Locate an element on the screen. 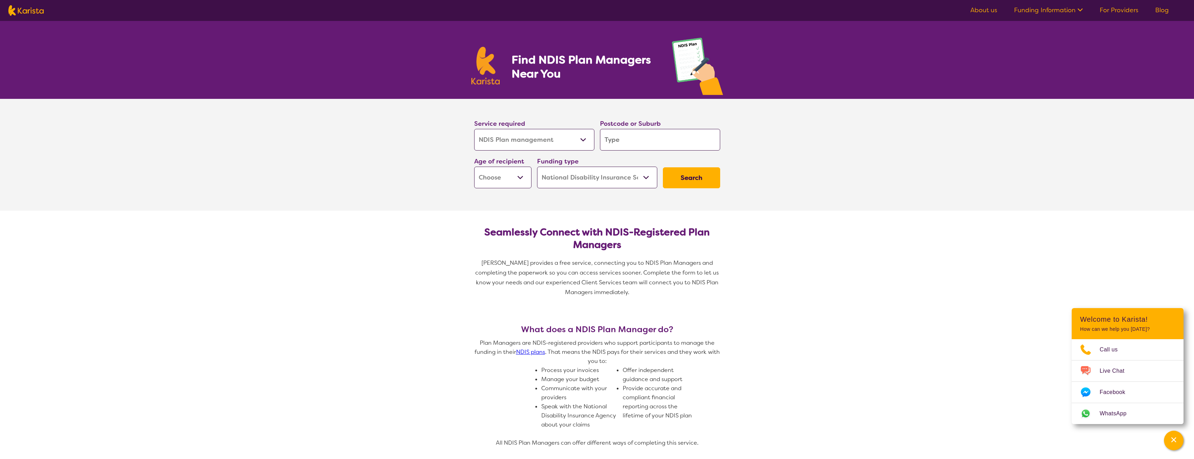  label: Service required is located at coordinates (500, 124).